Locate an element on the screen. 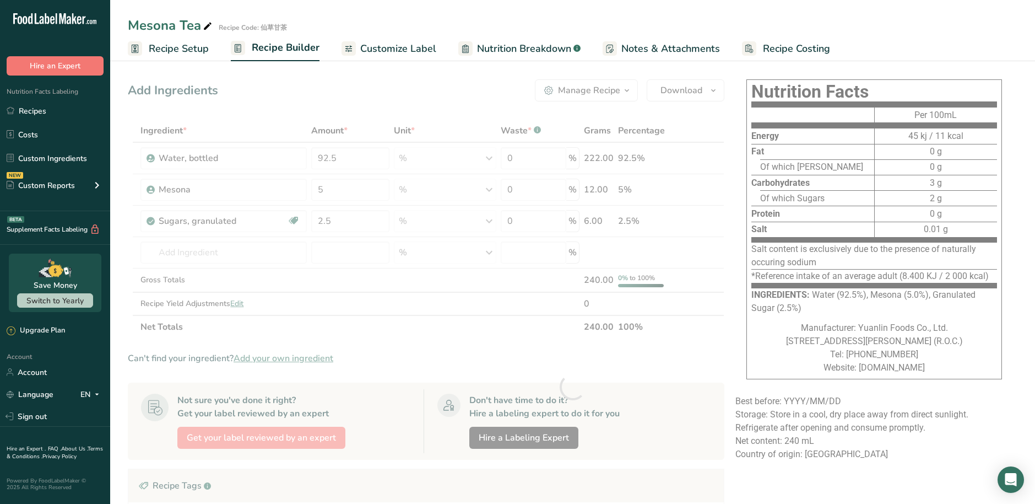 The width and height of the screenshot is (1035, 504). div: Save Money is located at coordinates (55, 285).